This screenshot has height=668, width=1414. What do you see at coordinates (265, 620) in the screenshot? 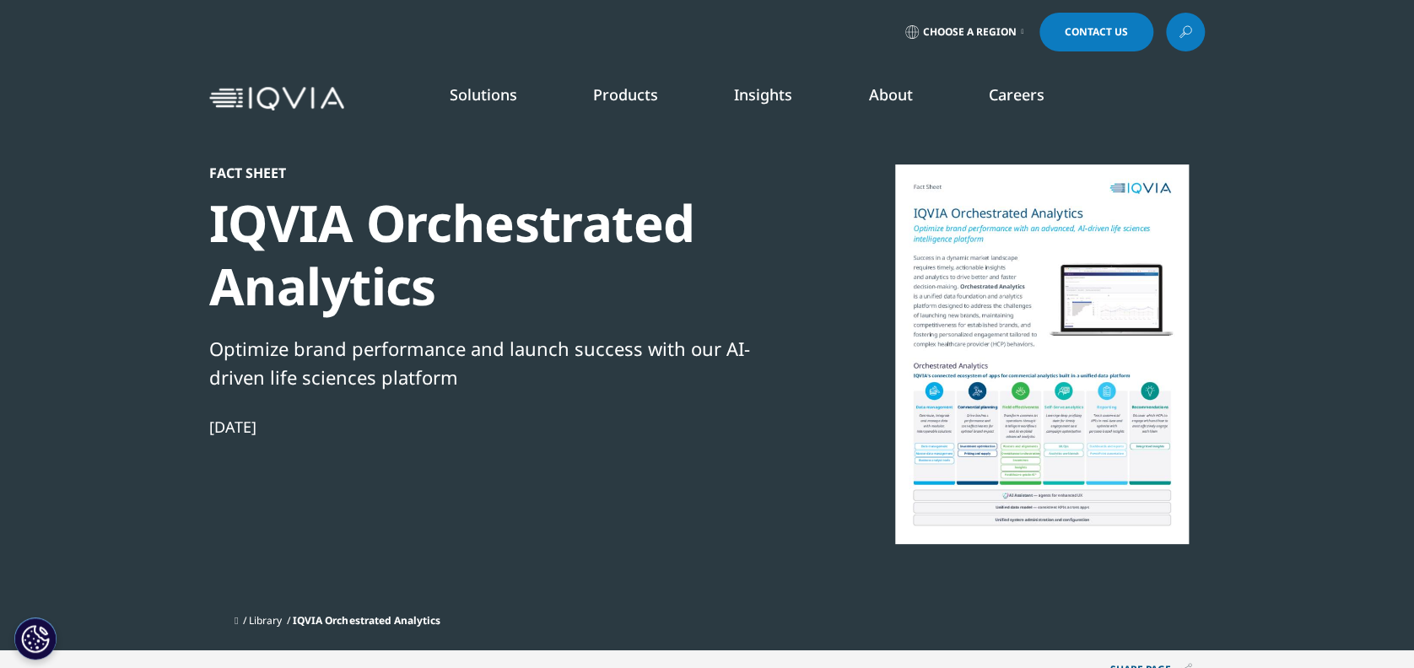
I see `a: Library` at bounding box center [265, 620].